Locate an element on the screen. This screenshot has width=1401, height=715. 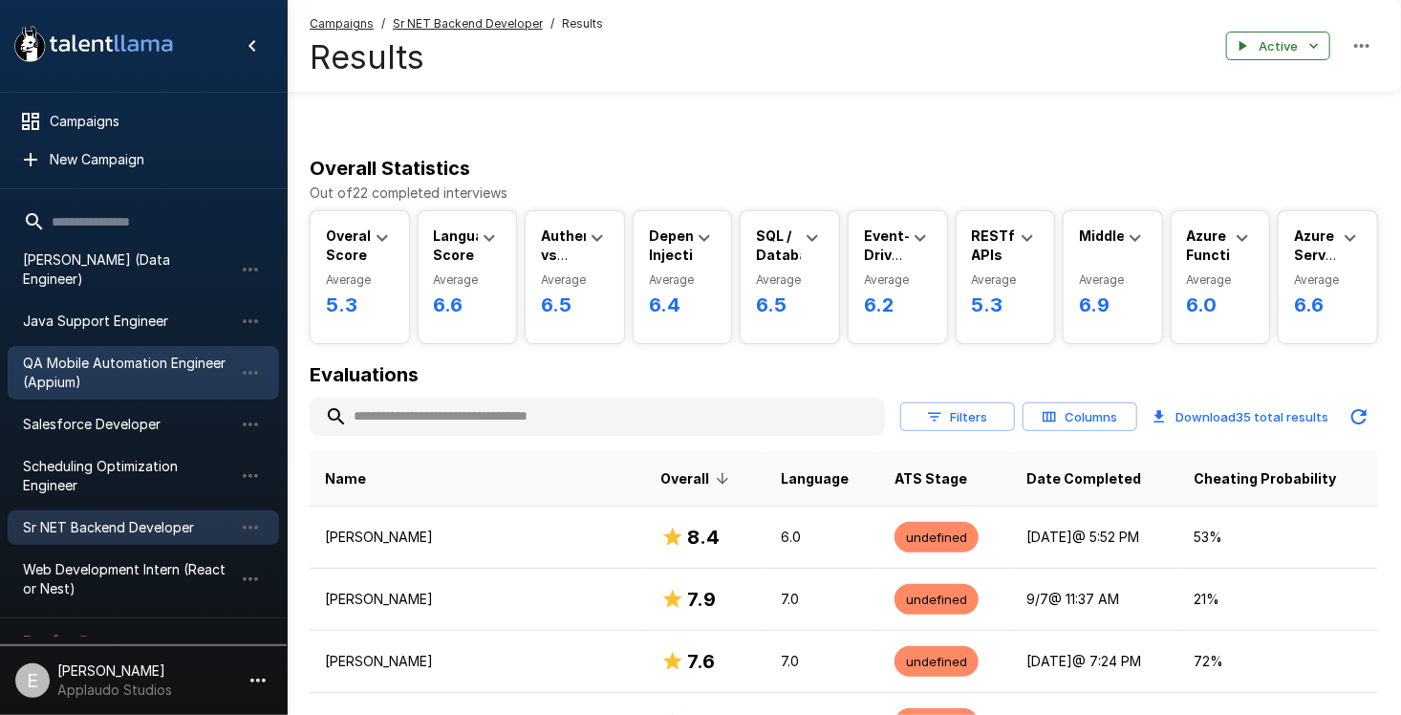
span: Language is located at coordinates (814, 479).